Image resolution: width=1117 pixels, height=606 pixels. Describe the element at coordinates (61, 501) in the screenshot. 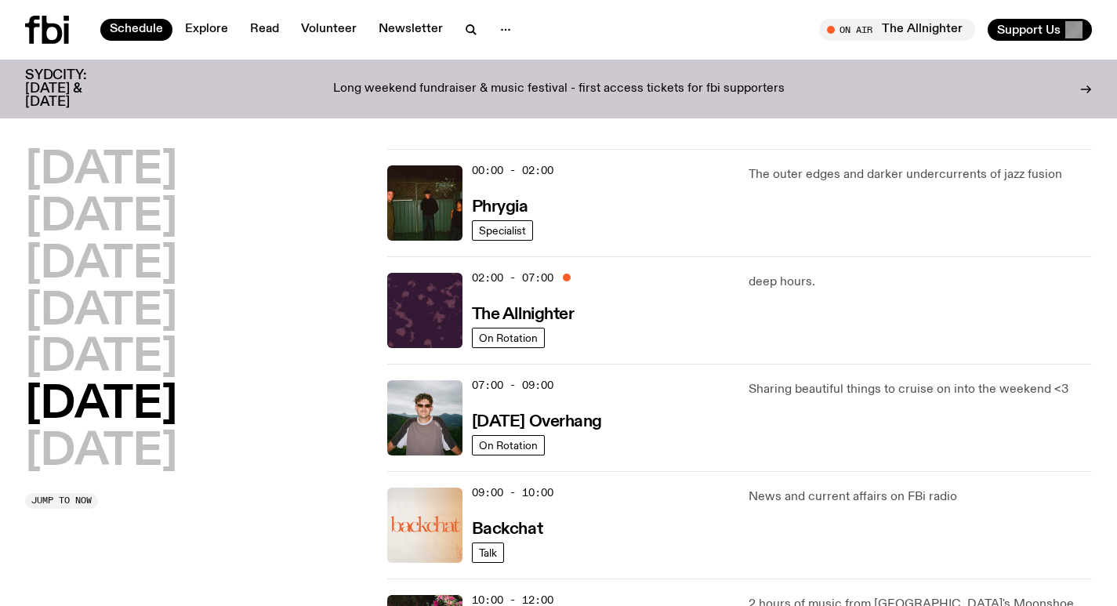

I see `button: Jump to now` at that location.